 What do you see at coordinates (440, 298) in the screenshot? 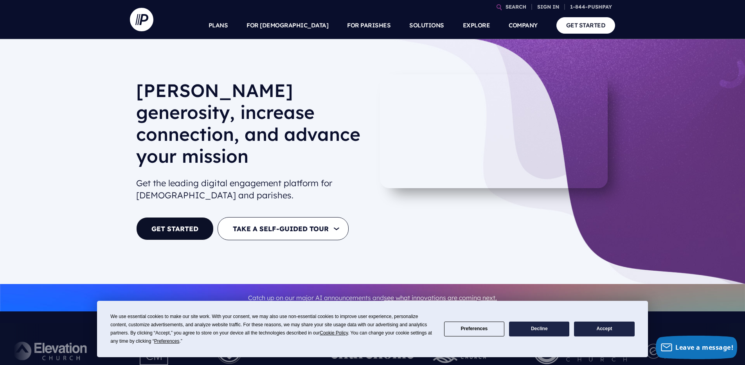
I see `span: see what innovations are coming next.` at bounding box center [440, 298].